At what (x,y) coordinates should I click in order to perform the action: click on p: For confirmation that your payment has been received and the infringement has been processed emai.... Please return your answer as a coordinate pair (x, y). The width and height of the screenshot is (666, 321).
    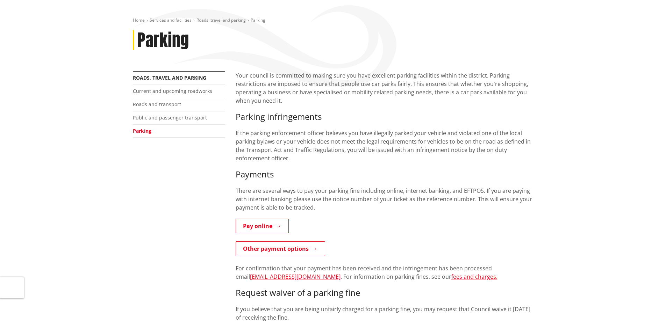
    Looking at the image, I should click on (385, 273).